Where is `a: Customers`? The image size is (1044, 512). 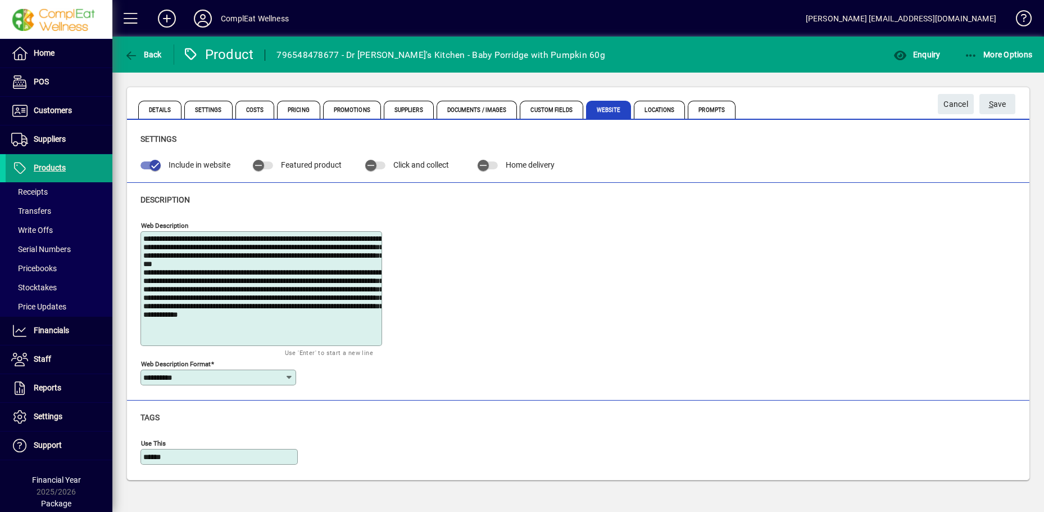
a: Customers is located at coordinates (59, 111).